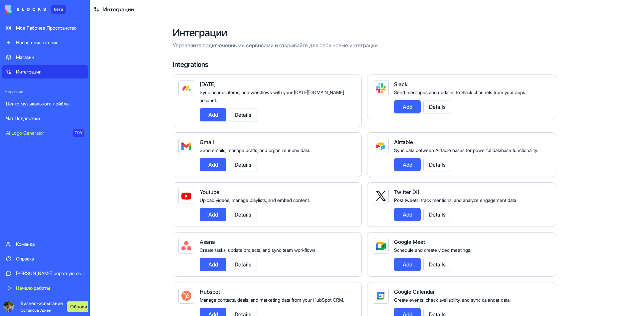 This screenshot has height=316, width=639. What do you see at coordinates (50, 57) in the screenshot?
I see `div: Магазин` at bounding box center [50, 57].